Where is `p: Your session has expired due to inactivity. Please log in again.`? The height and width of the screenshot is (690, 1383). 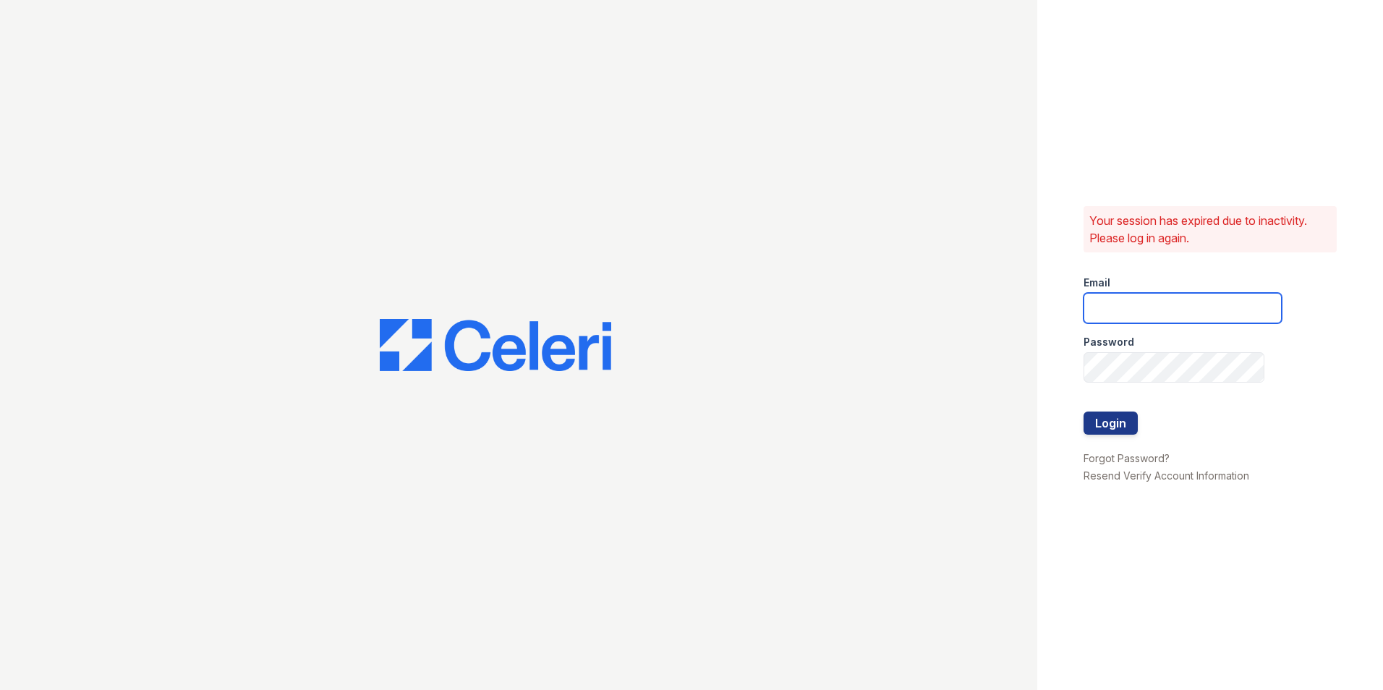 p: Your session has expired due to inactivity. Please log in again. is located at coordinates (1210, 229).